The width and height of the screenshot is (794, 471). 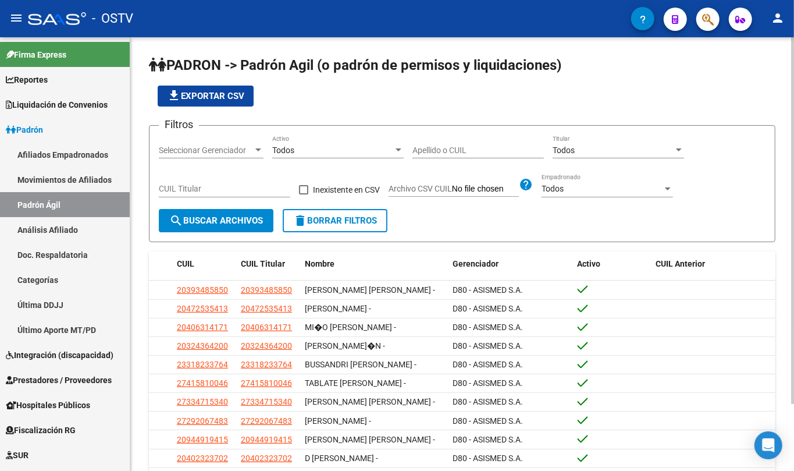 I want to click on button: Borrar Filtros, so click(x=335, y=220).